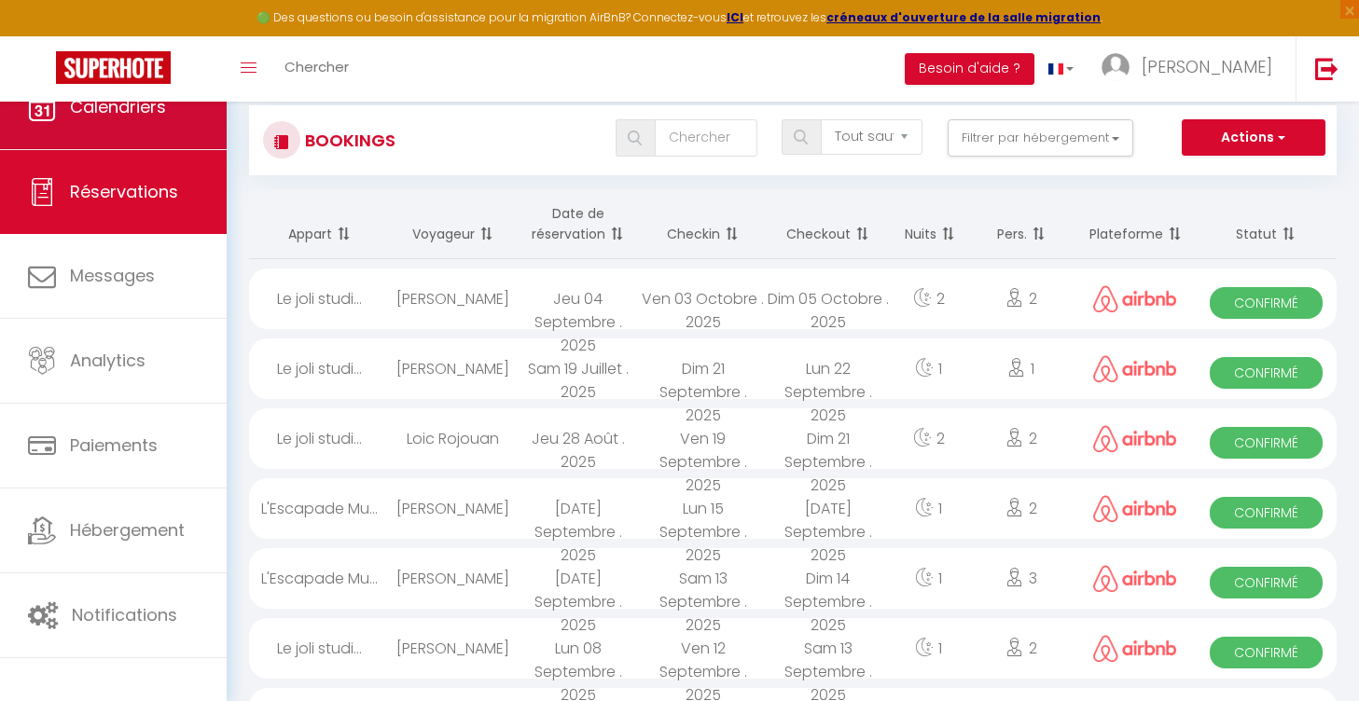  Describe the element at coordinates (107, 360) in the screenshot. I see `span: Analytics` at that location.